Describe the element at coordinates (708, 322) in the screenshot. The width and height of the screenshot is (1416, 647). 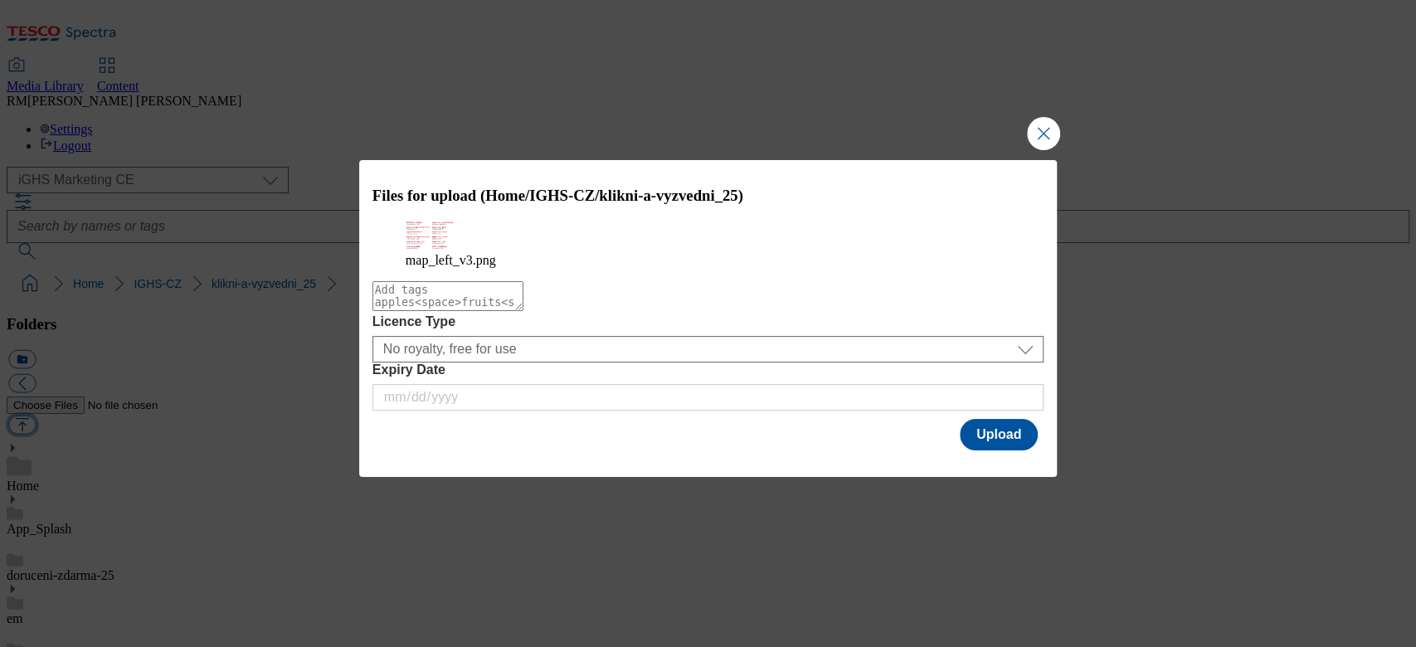
I see `label: Licence Type` at that location.